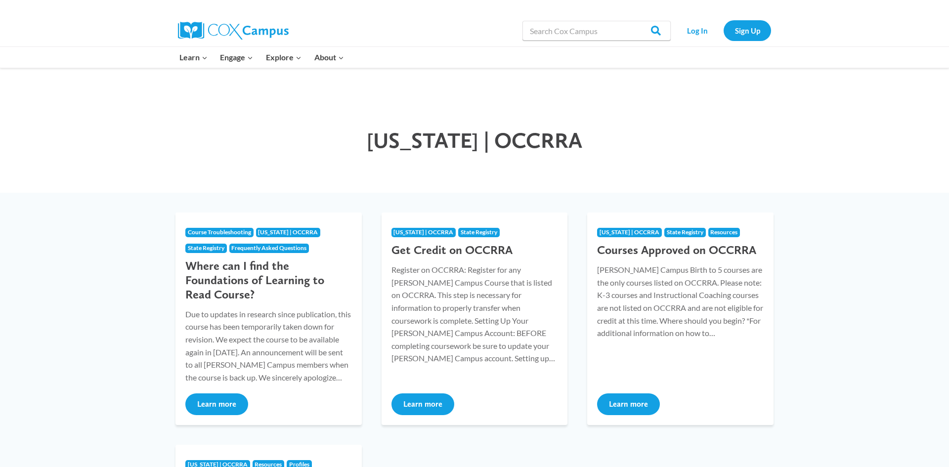 Image resolution: width=949 pixels, height=467 pixels. I want to click on span: Learn, so click(193, 57).